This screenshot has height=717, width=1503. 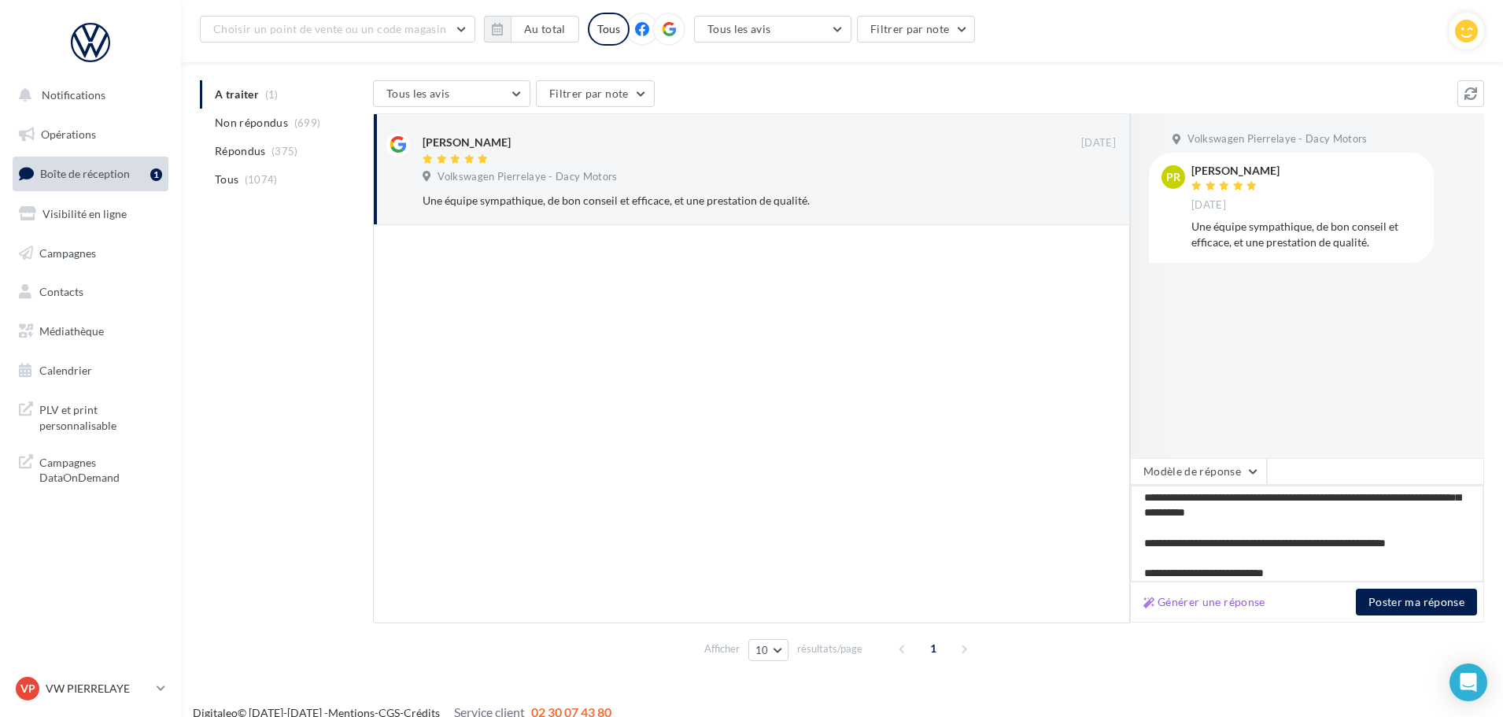 I want to click on span: Opérations, so click(x=68, y=134).